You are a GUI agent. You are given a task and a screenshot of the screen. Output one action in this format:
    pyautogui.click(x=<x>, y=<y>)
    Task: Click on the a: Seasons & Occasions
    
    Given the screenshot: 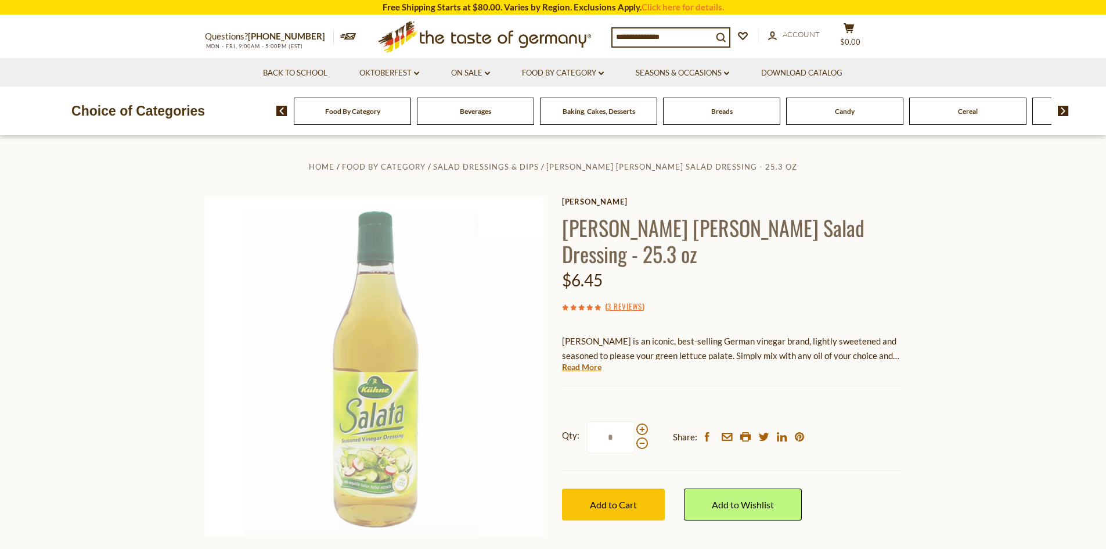 What is the action you would take?
    pyautogui.click(x=682, y=73)
    